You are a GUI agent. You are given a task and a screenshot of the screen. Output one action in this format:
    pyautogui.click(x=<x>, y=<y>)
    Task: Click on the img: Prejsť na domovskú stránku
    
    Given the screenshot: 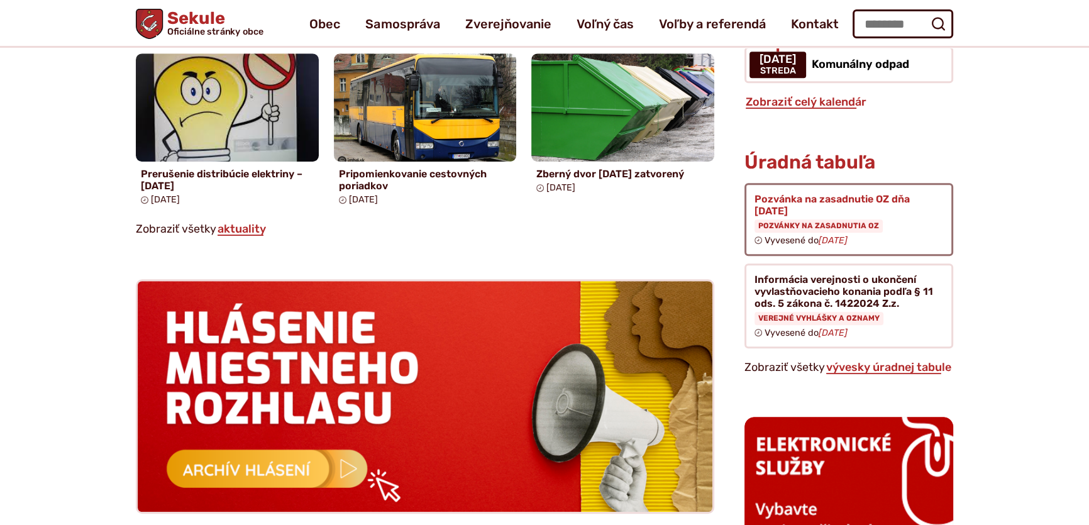 What is the action you would take?
    pyautogui.click(x=149, y=24)
    